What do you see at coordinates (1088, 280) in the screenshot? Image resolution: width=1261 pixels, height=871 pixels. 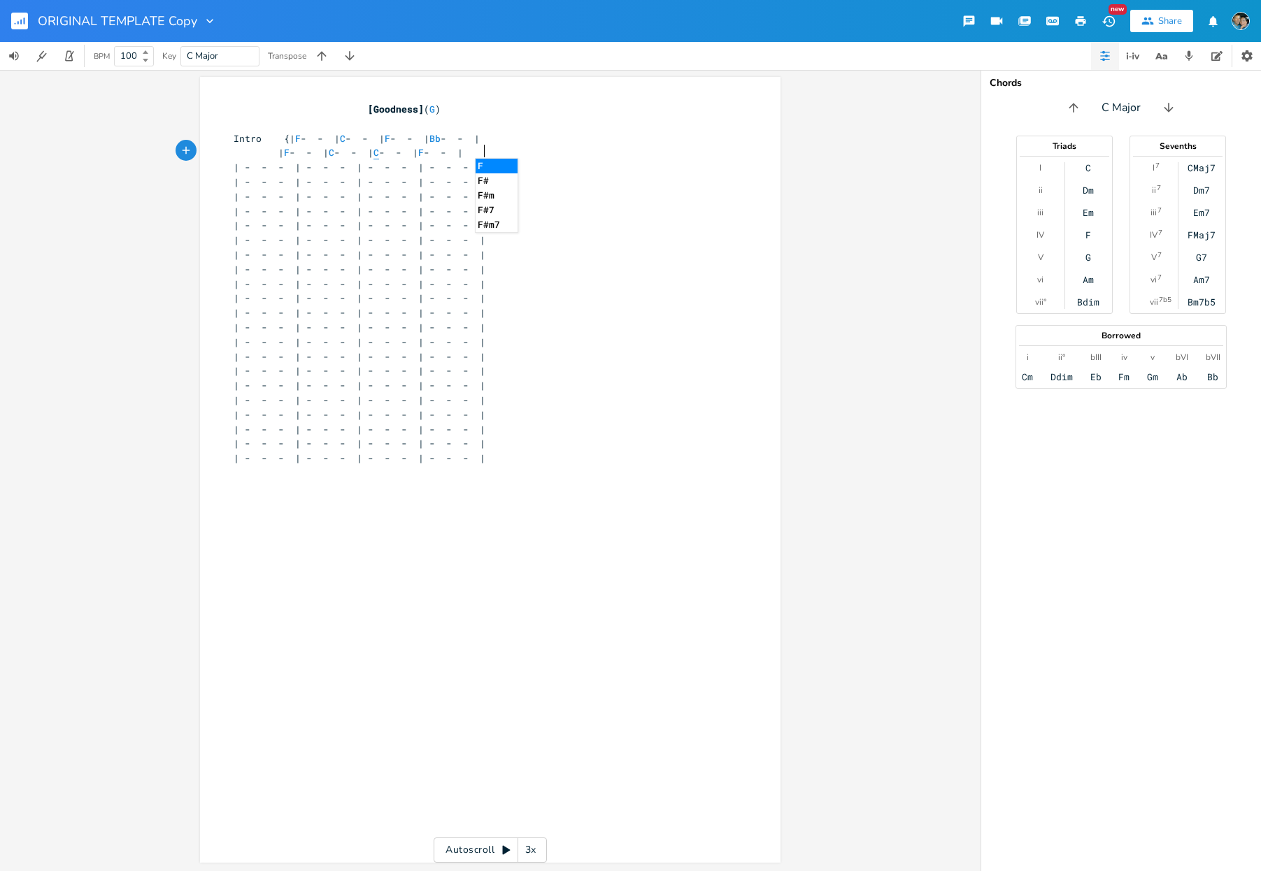 I see `div: Am` at bounding box center [1088, 280].